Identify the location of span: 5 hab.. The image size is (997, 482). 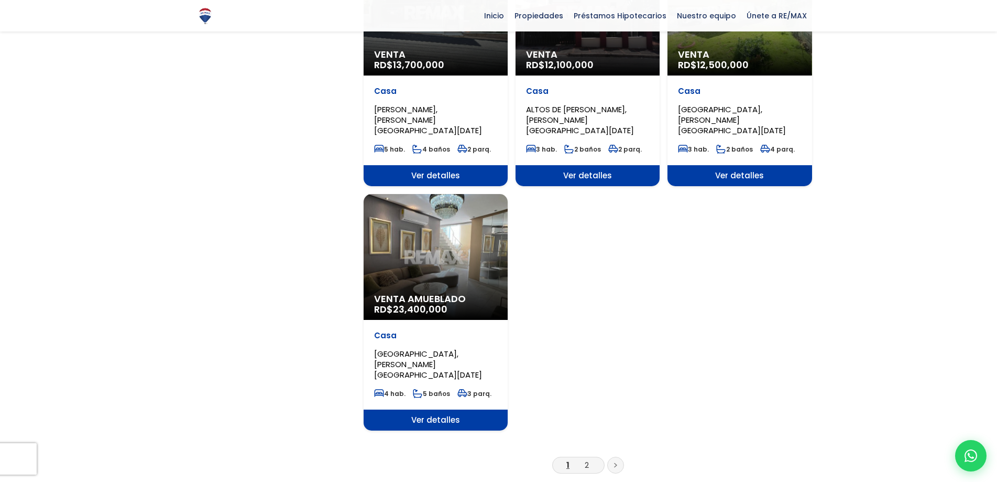
(389, 149).